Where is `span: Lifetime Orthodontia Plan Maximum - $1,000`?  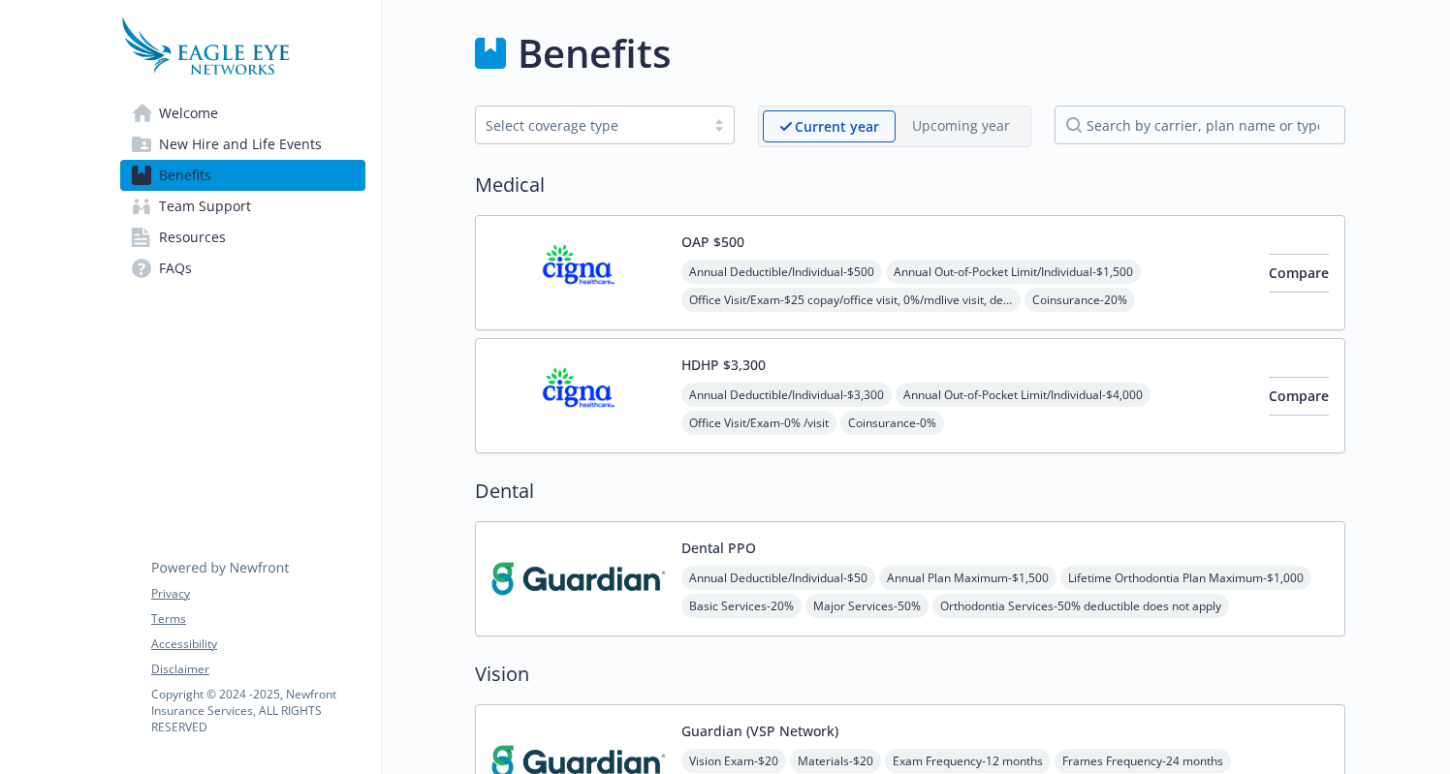 span: Lifetime Orthodontia Plan Maximum - $1,000 is located at coordinates (1185, 578).